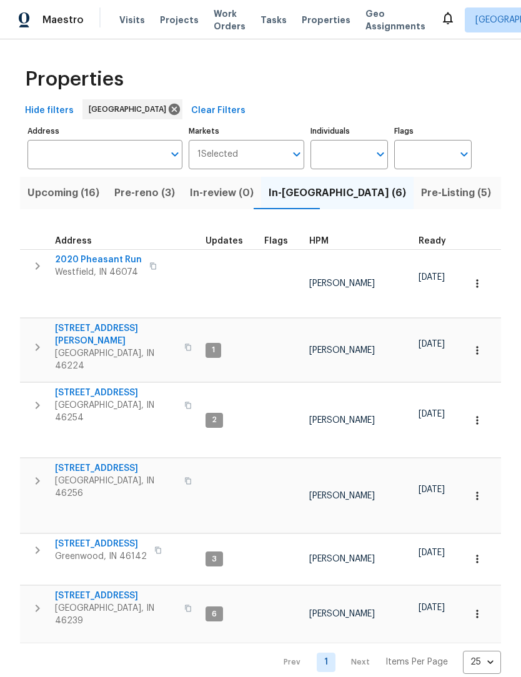 This screenshot has width=521, height=677. Describe the element at coordinates (105, 131) in the screenshot. I see `label: Address` at that location.